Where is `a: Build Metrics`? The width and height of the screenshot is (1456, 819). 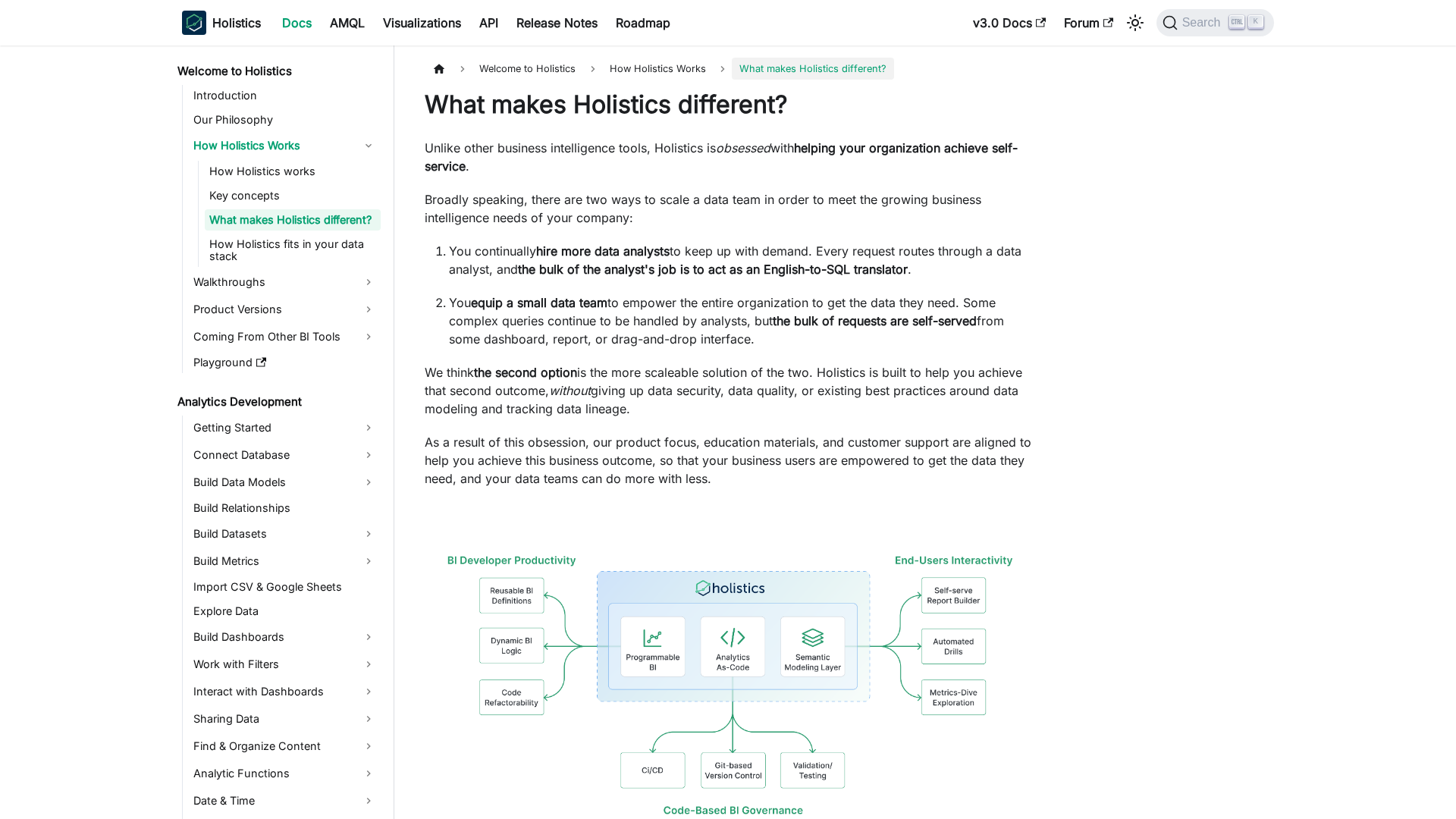 a: Build Metrics is located at coordinates (285, 561).